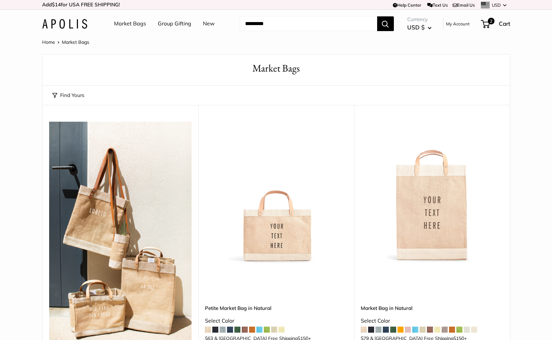 The width and height of the screenshot is (552, 340). I want to click on span: $14, so click(56, 4).